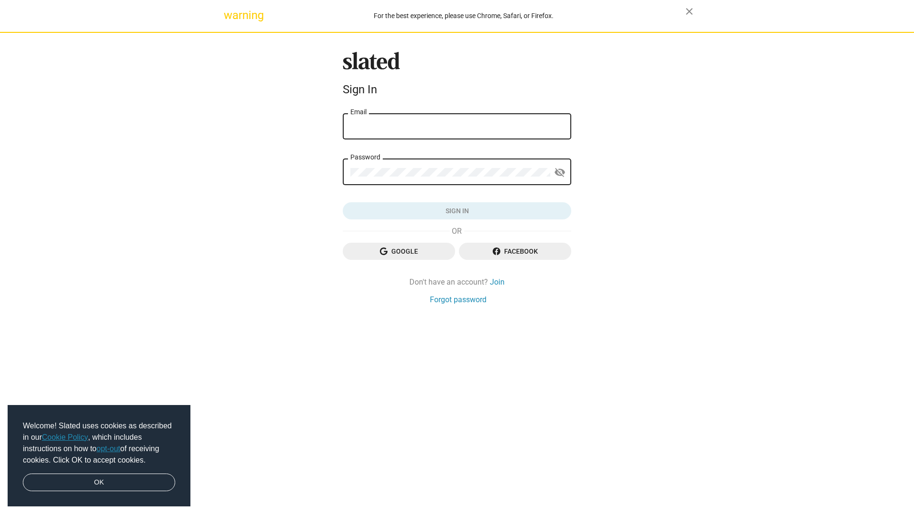 The height and width of the screenshot is (514, 914). I want to click on a: Forgot password, so click(458, 299).